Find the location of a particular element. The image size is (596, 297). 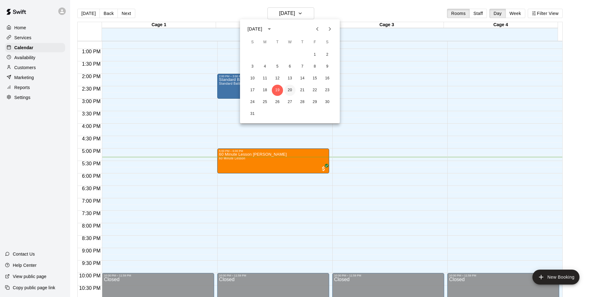

button: Previous month is located at coordinates (317, 29).